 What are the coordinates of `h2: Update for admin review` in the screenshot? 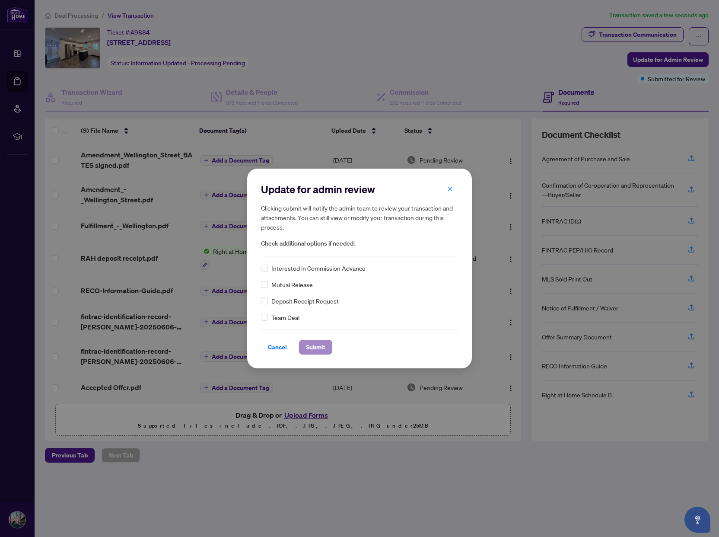 It's located at (359, 189).